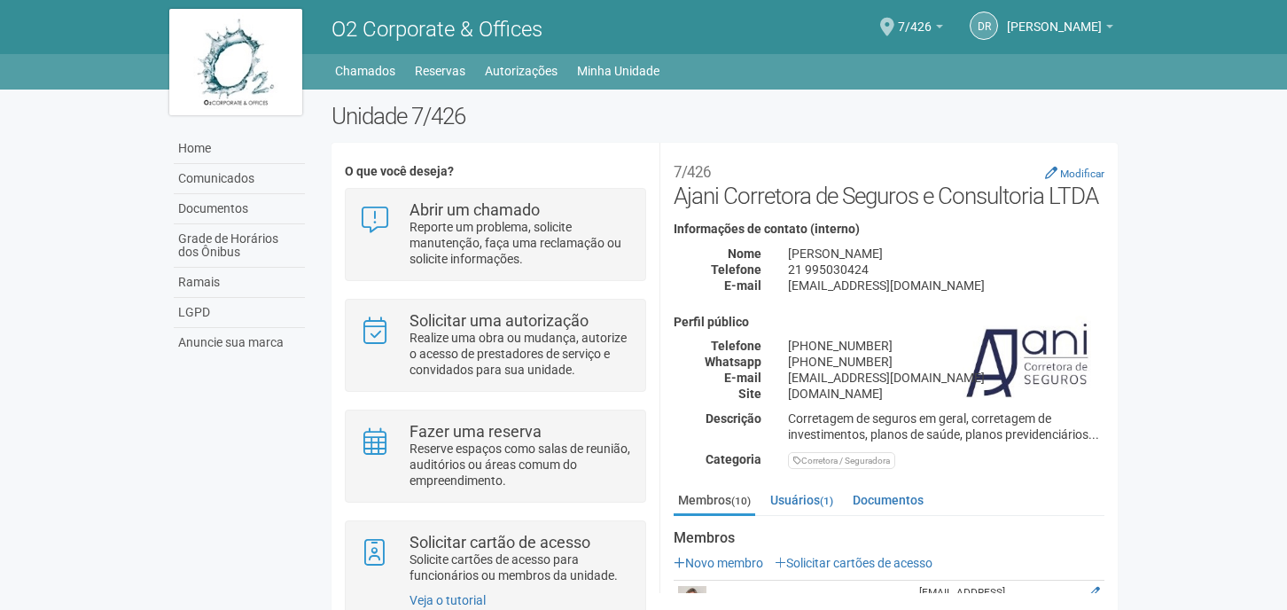 The height and width of the screenshot is (610, 1287). Describe the element at coordinates (440, 71) in the screenshot. I see `a: Reservas` at that location.